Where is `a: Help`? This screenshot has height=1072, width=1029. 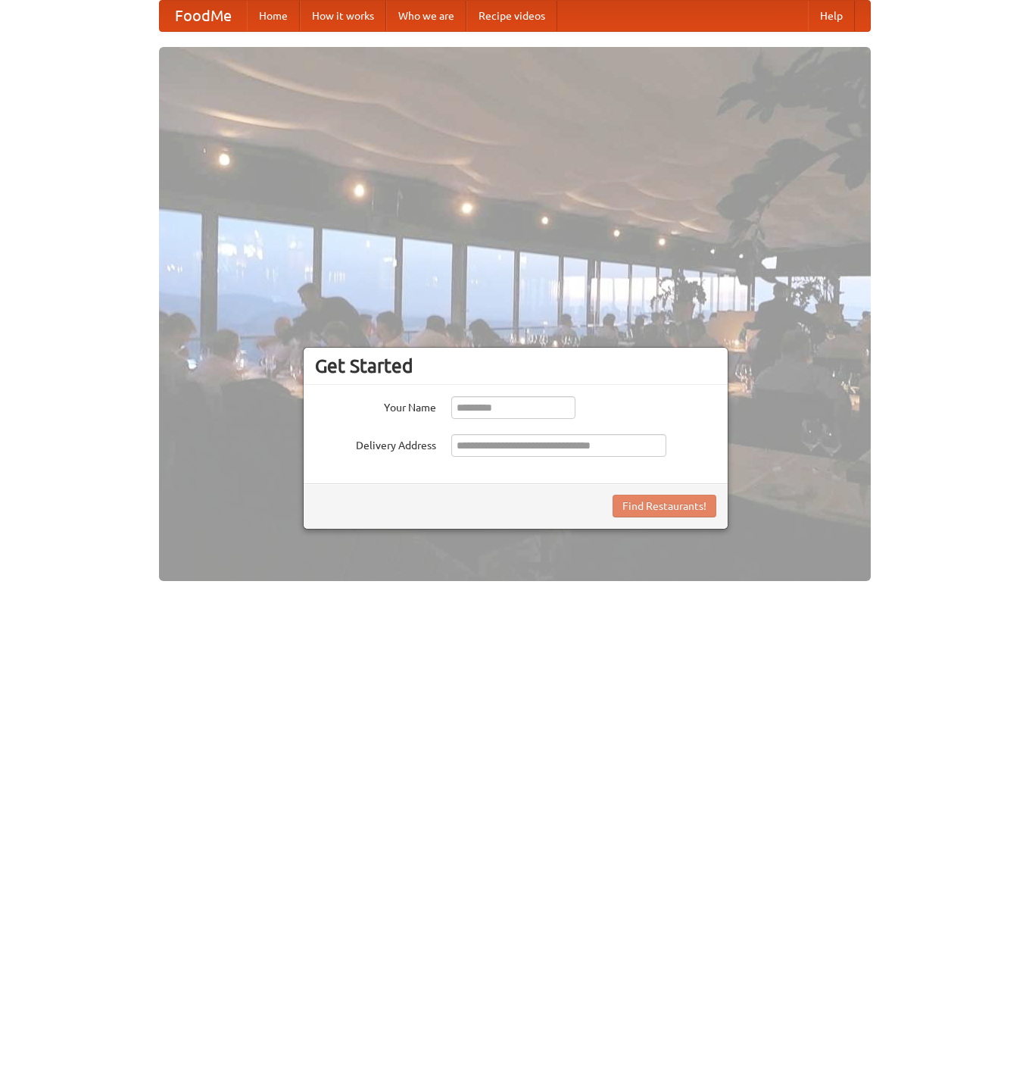
a: Help is located at coordinates (832, 16).